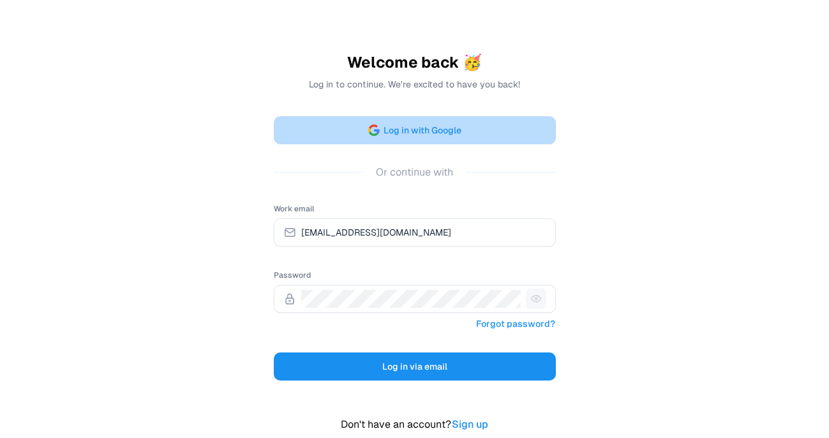 This screenshot has width=829, height=438. I want to click on p: Log in to continue. We're excited to have you back!, so click(415, 84).